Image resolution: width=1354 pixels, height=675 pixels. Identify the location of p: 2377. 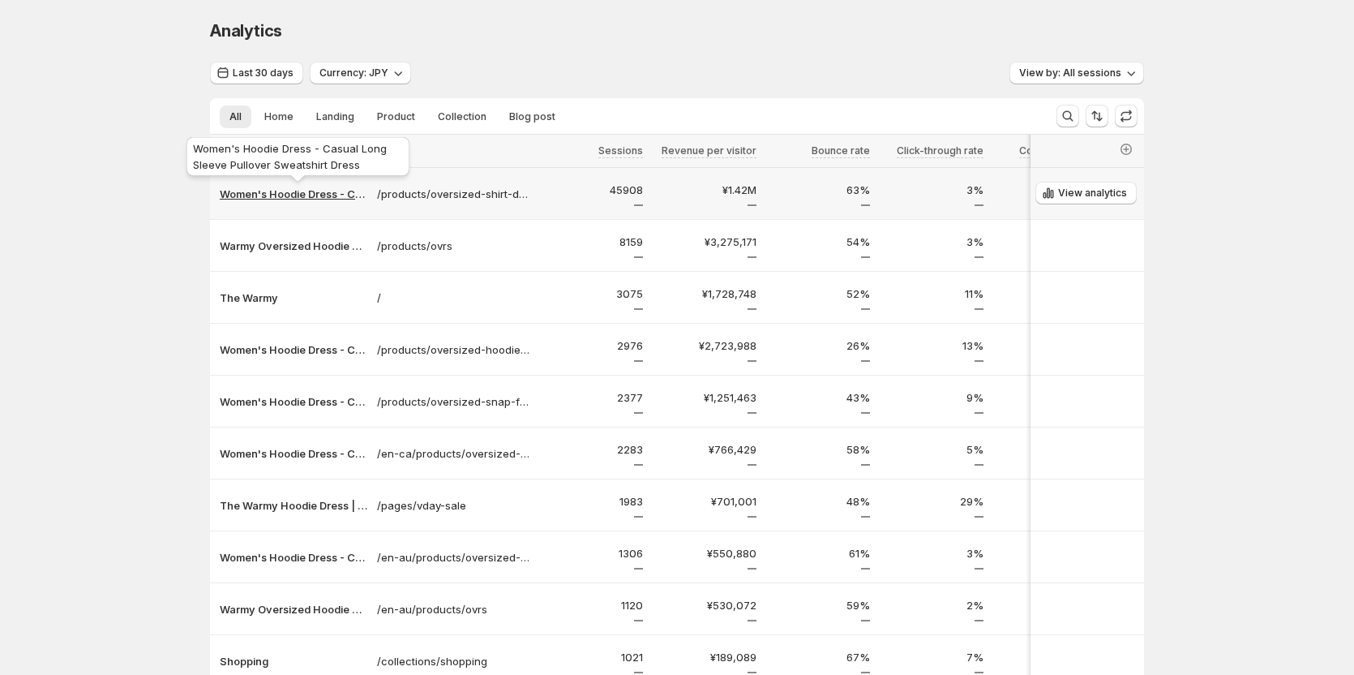
(591, 397).